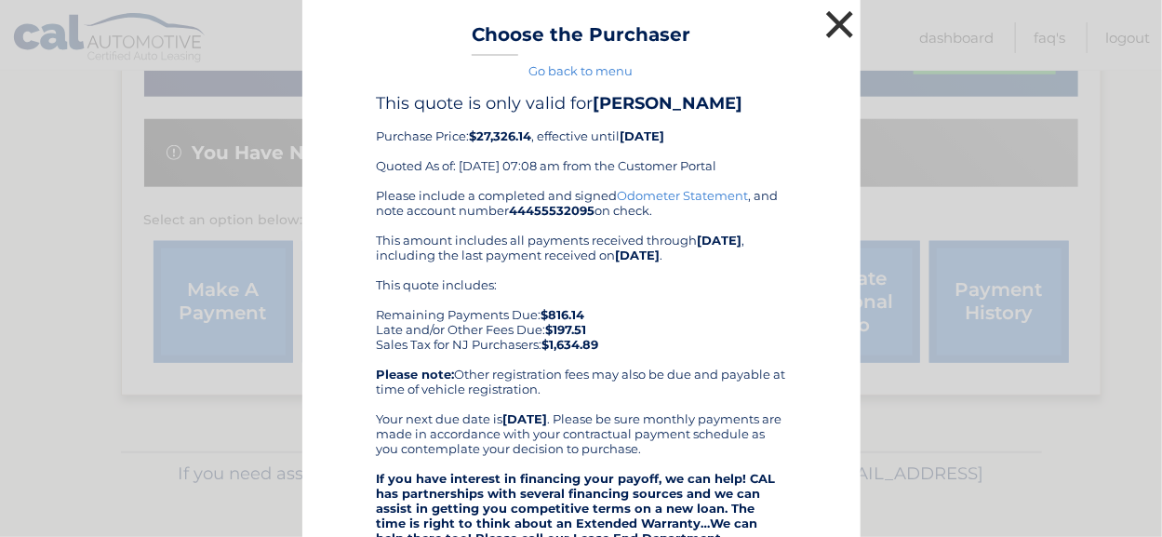 This screenshot has height=537, width=1162. Describe the element at coordinates (683, 195) in the screenshot. I see `a: Odometer Statement` at that location.